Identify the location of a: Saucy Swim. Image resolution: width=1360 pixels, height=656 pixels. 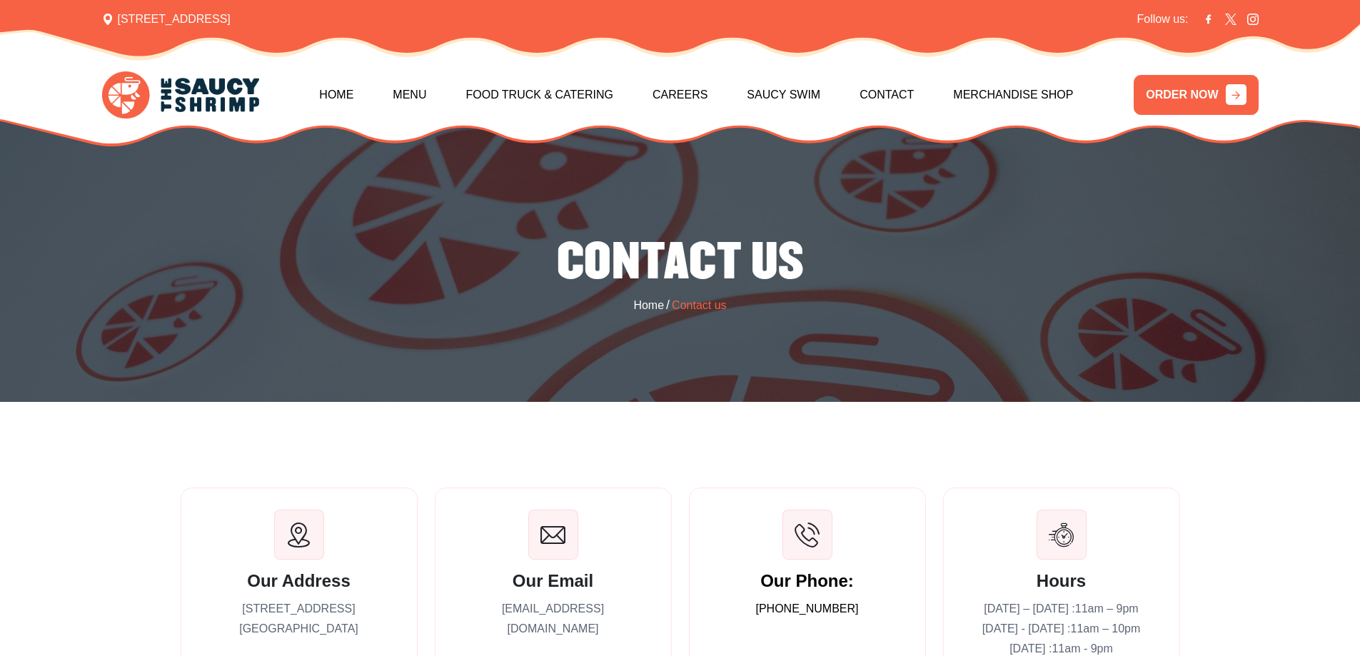
(783, 95).